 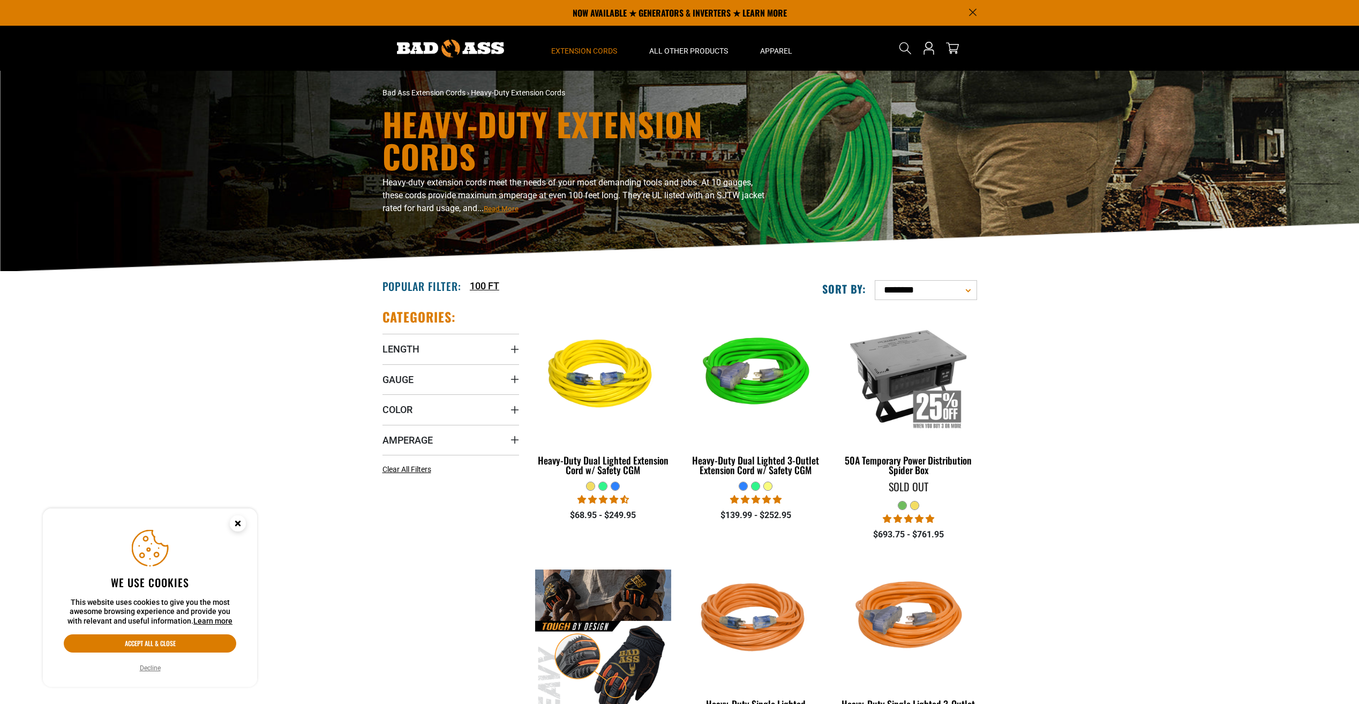 I want to click on div: Sold Out, so click(x=908, y=486).